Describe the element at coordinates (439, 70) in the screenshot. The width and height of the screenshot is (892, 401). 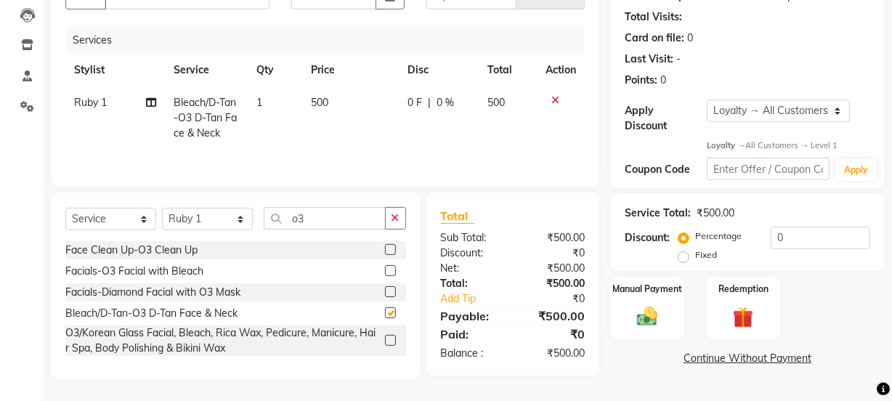
I see `th: Disc` at that location.